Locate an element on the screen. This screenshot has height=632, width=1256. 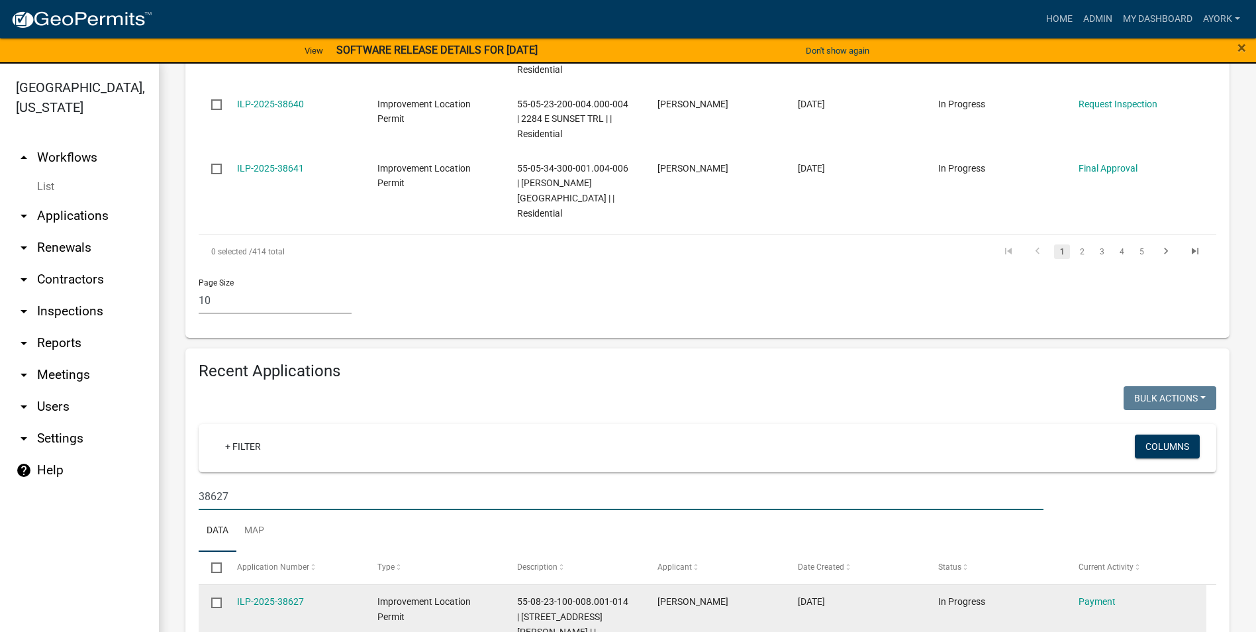
li: page 4 is located at coordinates (1122, 252).